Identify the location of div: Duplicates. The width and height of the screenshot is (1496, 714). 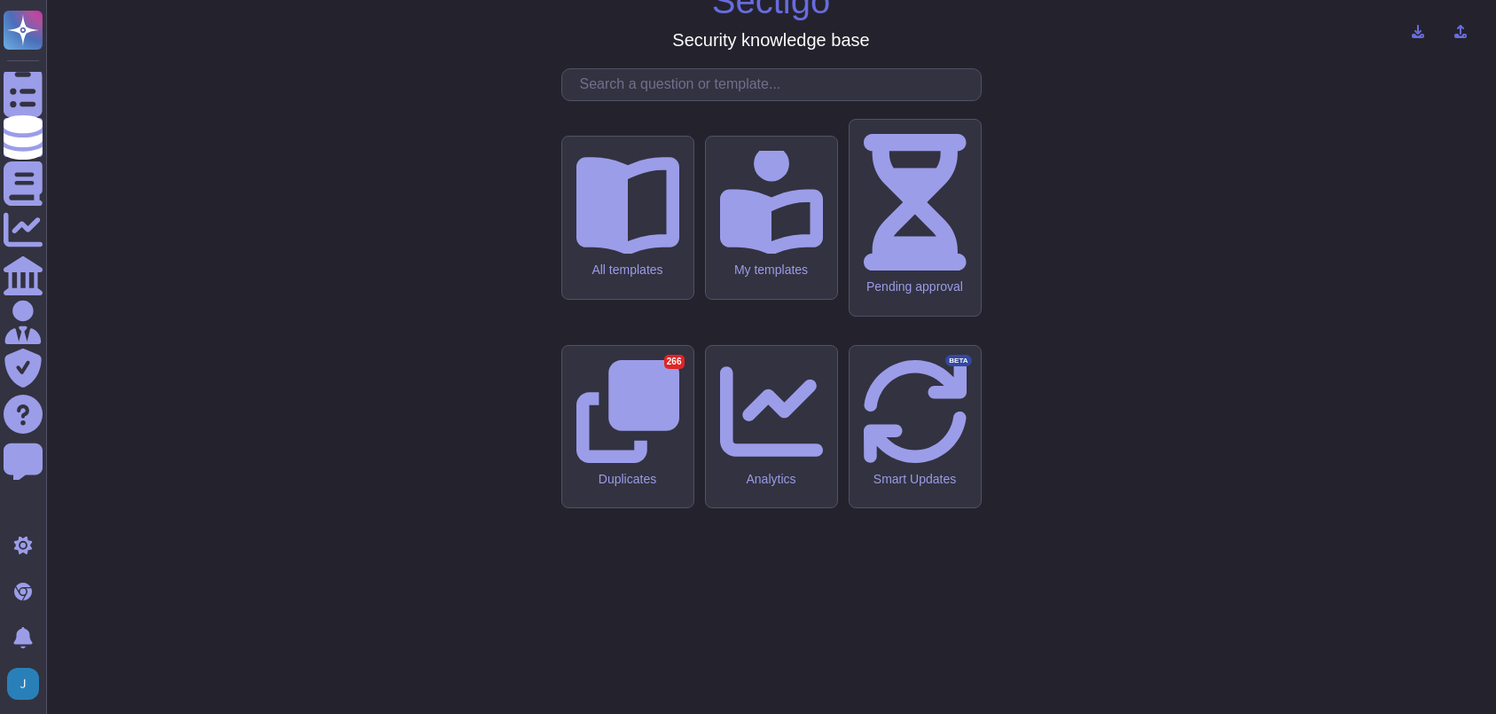
(628, 479).